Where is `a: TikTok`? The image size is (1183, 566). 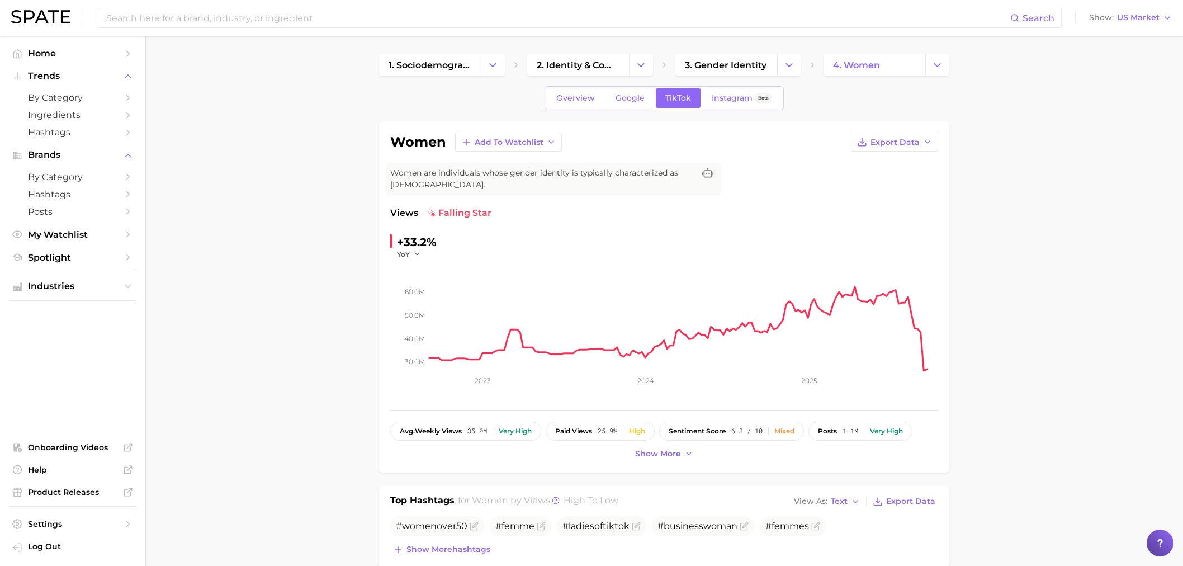 a: TikTok is located at coordinates (678, 98).